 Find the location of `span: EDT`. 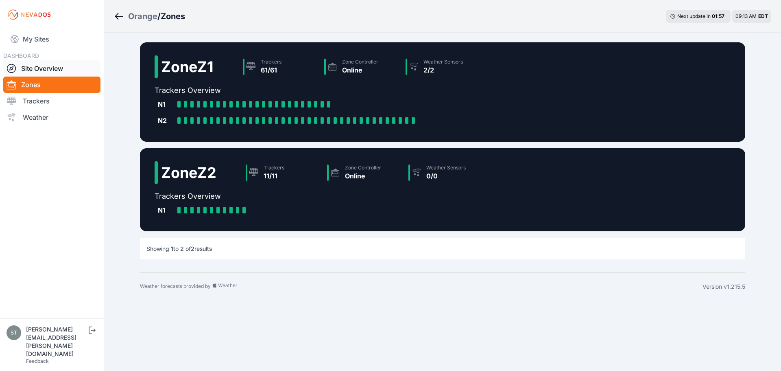

span: EDT is located at coordinates (763, 16).